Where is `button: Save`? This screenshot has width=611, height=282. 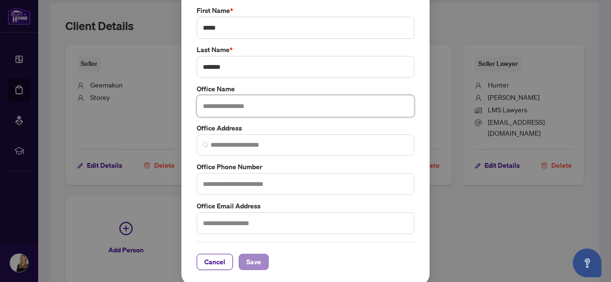
button: Save is located at coordinates (254, 262).